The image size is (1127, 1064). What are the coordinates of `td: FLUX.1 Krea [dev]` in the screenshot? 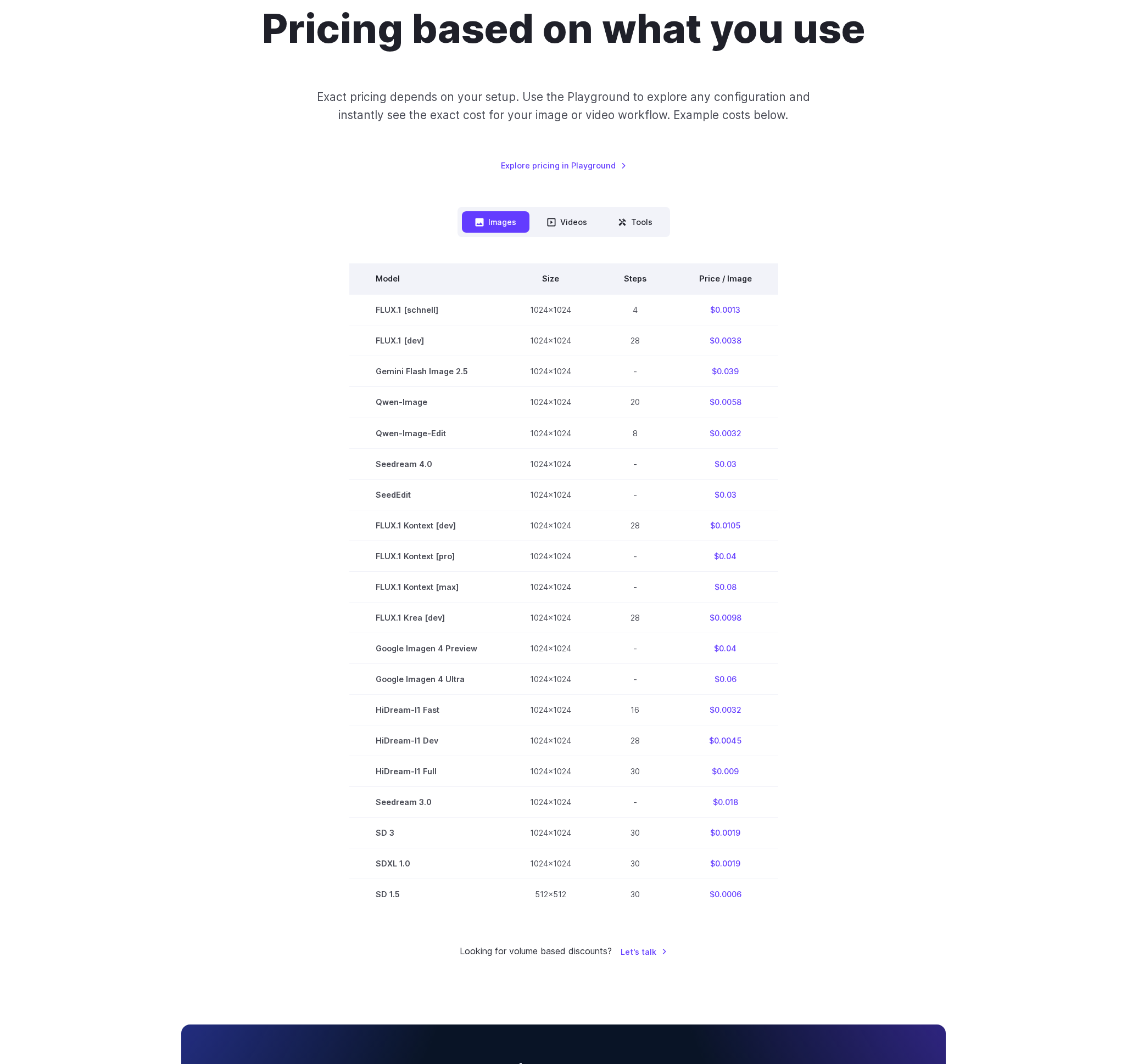 It's located at (426, 617).